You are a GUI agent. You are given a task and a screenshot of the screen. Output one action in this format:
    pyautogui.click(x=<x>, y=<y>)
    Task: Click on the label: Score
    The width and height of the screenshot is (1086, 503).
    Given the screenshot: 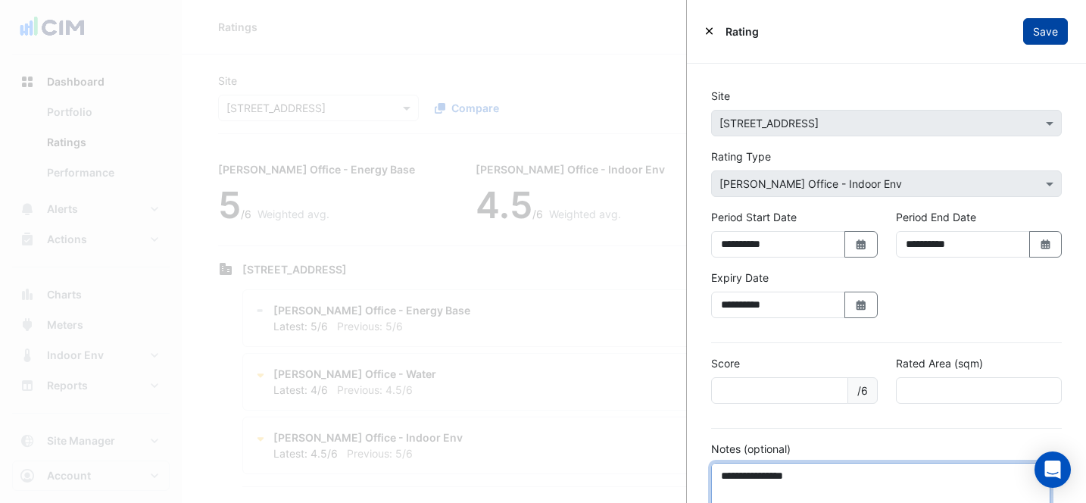 What is the action you would take?
    pyautogui.click(x=726, y=363)
    